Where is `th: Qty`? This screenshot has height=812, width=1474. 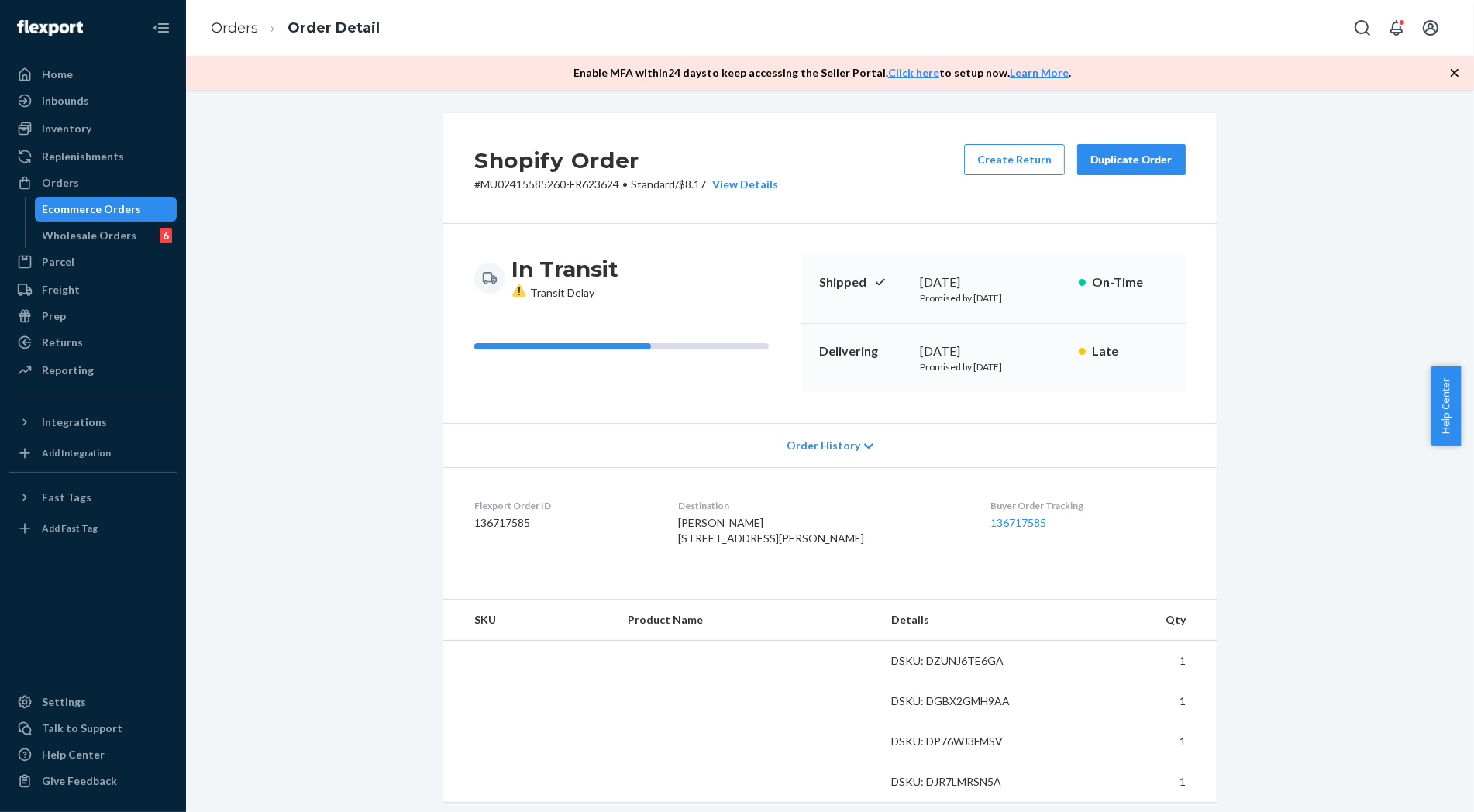
th: Qty is located at coordinates (1133, 620).